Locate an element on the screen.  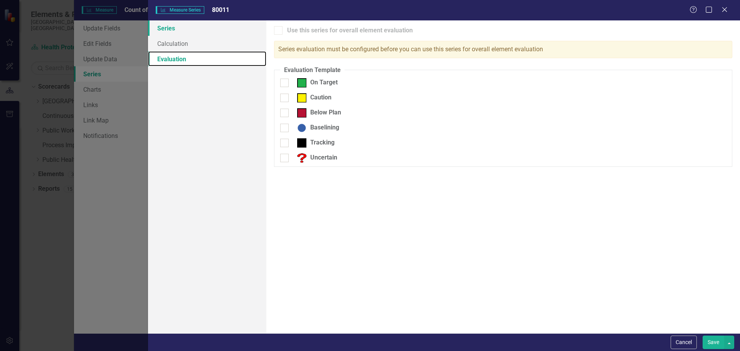
span: 80011 is located at coordinates (221, 10).